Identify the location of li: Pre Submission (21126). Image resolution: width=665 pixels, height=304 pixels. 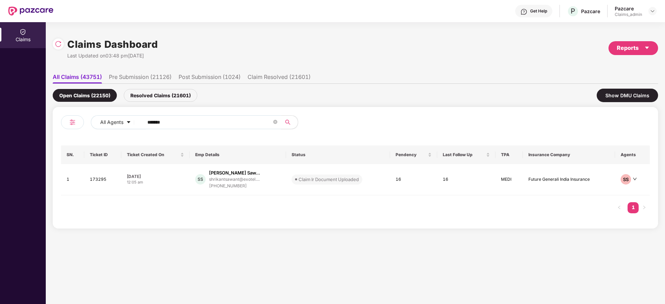
(140, 78).